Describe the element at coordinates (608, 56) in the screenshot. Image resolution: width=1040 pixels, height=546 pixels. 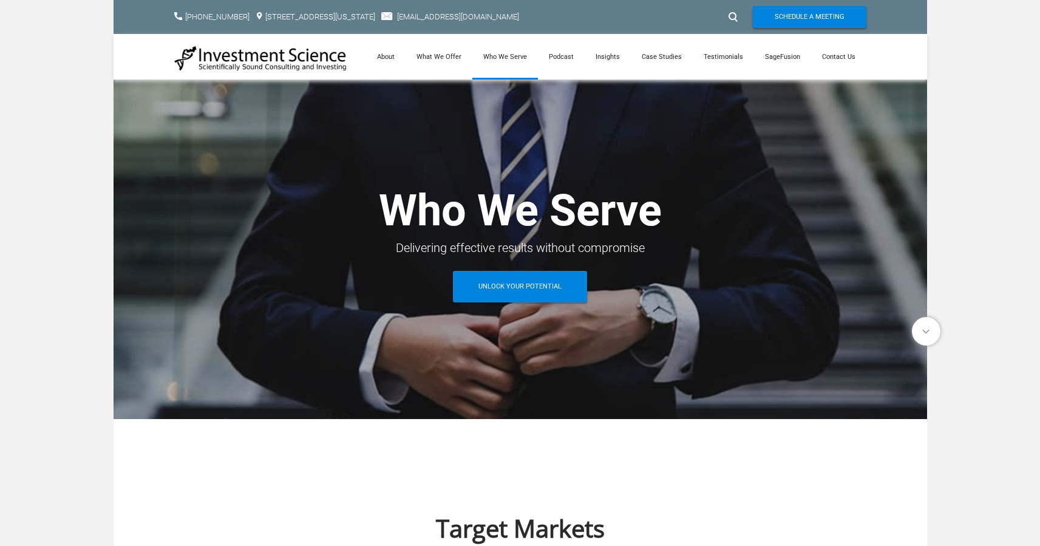
I see `a: Insights` at that location.